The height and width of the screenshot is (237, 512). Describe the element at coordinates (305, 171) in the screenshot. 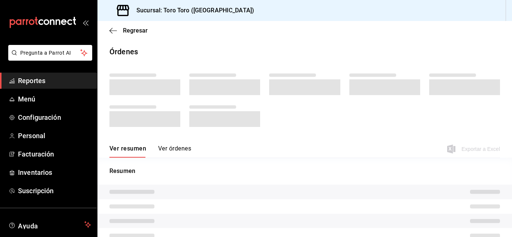

I see `p: Resumen` at that location.